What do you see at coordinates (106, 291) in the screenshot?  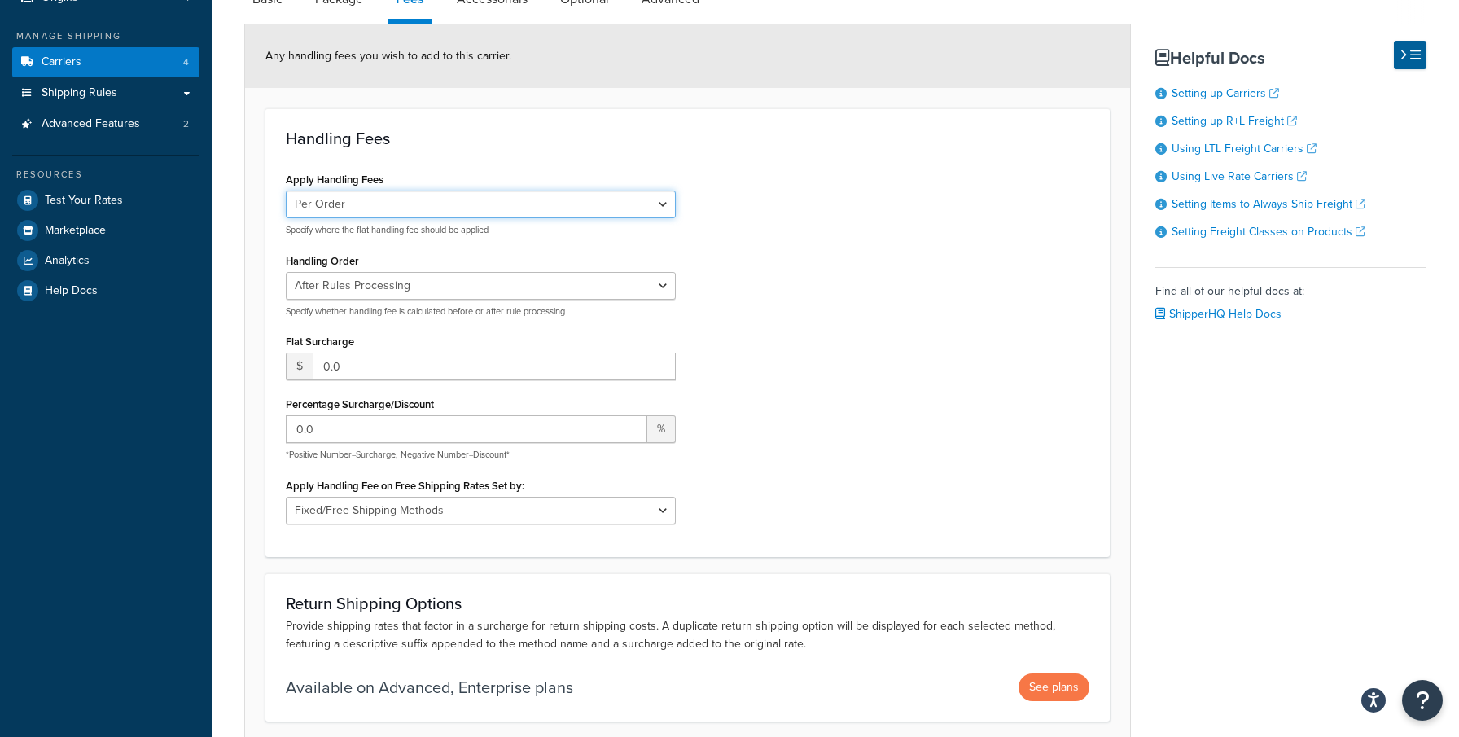 I see `li: Help Docs` at bounding box center [106, 291].